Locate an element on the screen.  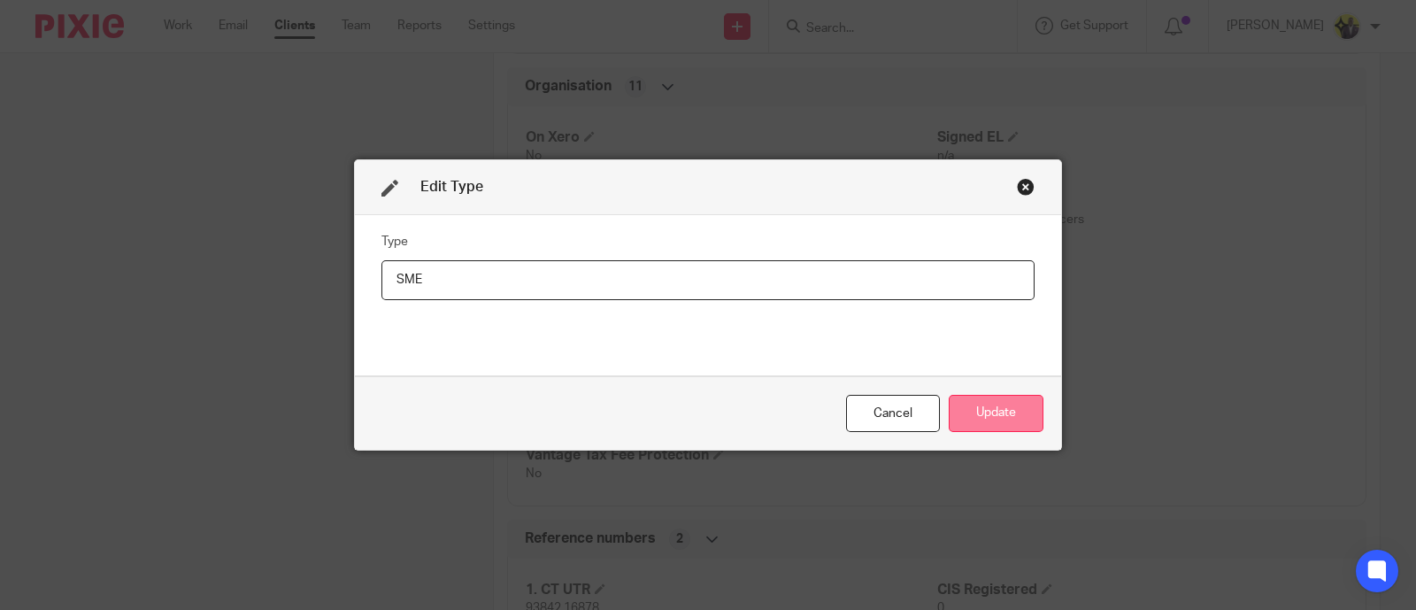
span: Edit Type is located at coordinates (451, 187).